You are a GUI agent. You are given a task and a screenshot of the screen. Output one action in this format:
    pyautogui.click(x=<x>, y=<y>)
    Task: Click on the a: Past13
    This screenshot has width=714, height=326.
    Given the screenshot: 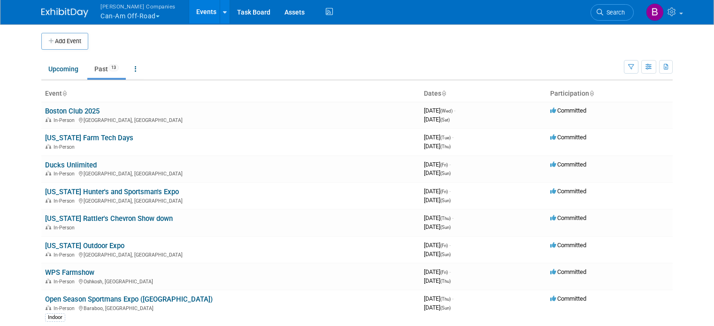 What is the action you would take?
    pyautogui.click(x=106, y=69)
    